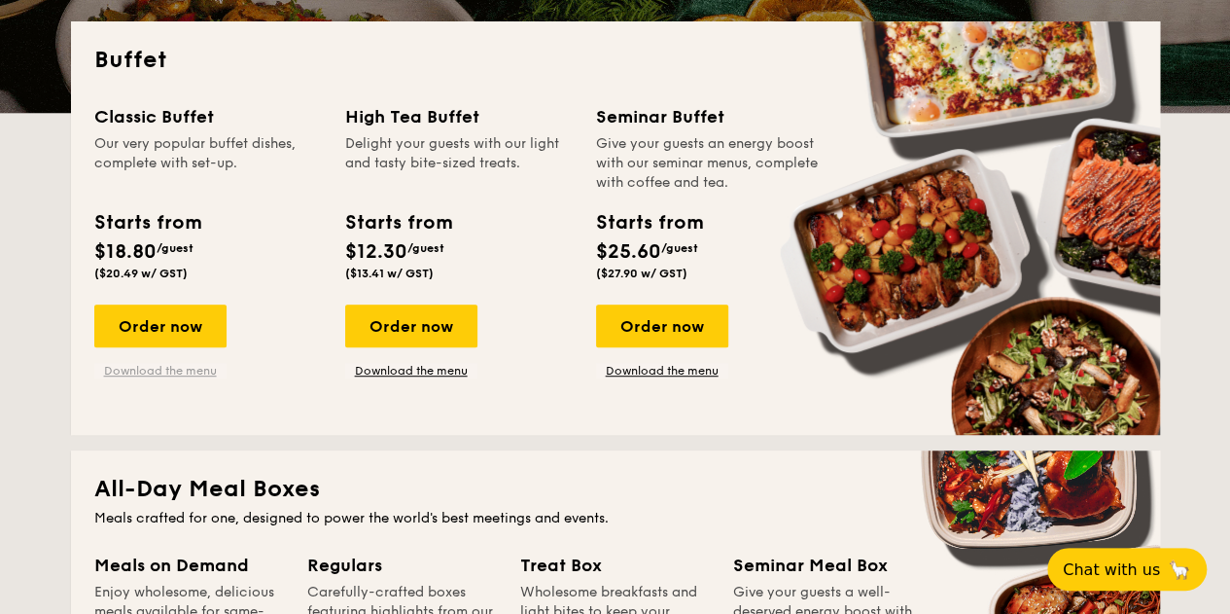 The width and height of the screenshot is (1230, 614). I want to click on div: High Tea Buffet, so click(459, 117).